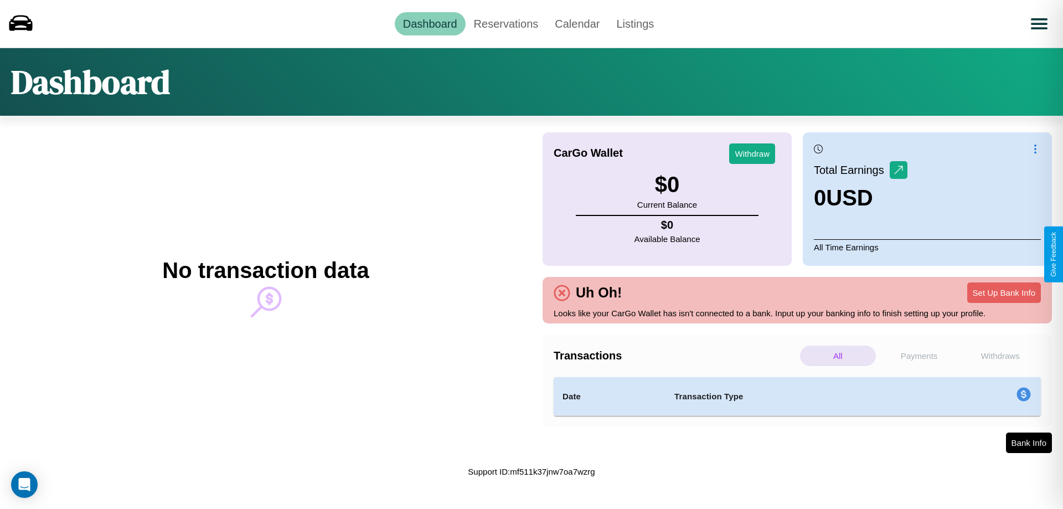 Image resolution: width=1063 pixels, height=509 pixels. Describe the element at coordinates (752, 153) in the screenshot. I see `button: Withdraw` at that location.